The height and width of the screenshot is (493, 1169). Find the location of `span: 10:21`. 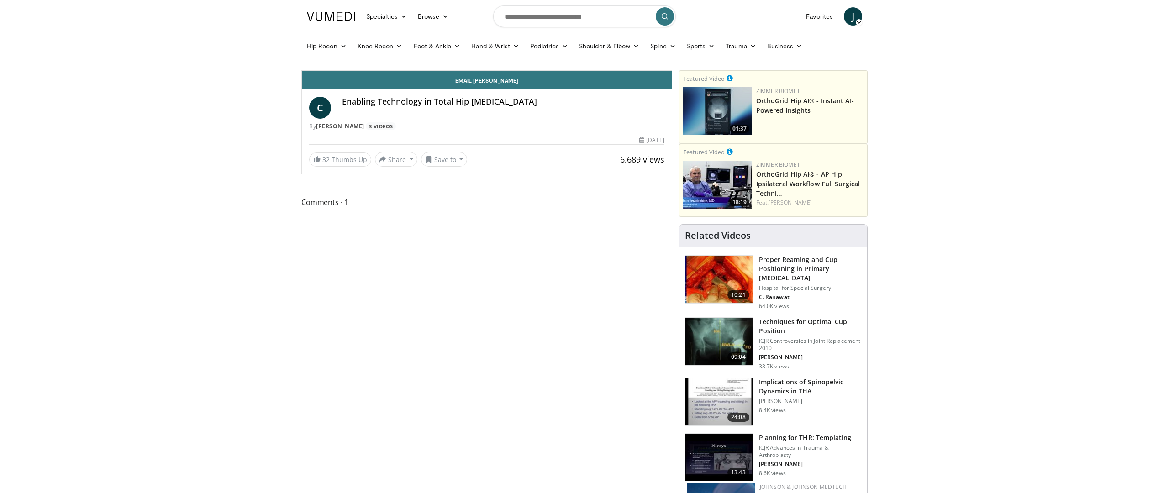

span: 10:21 is located at coordinates (738, 295).